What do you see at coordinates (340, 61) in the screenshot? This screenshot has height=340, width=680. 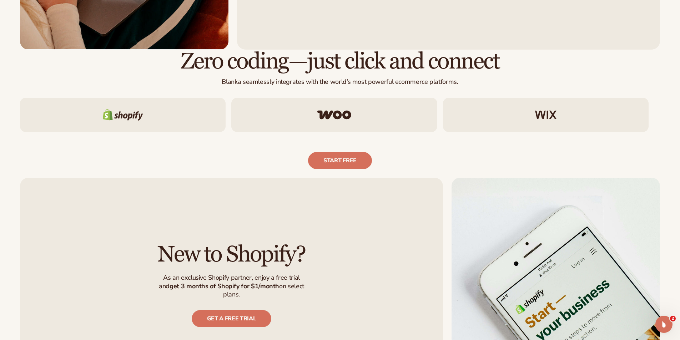 I see `h2: Zero coding—just click and connect` at bounding box center [340, 61].